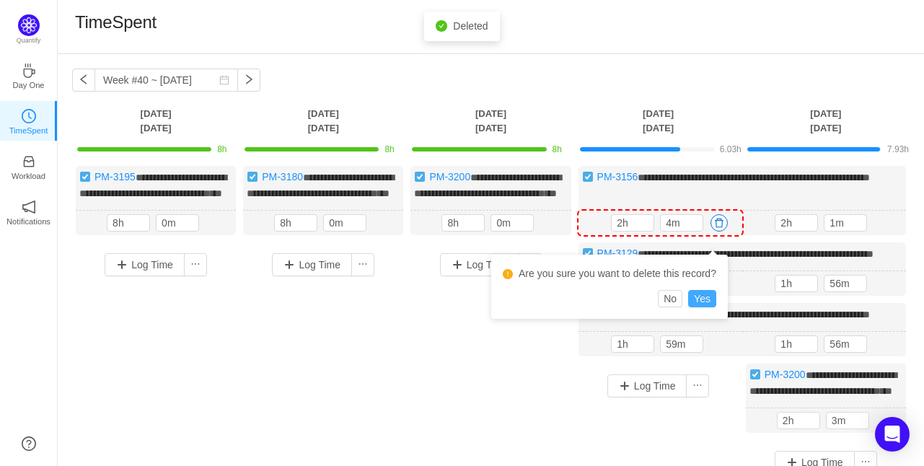  Describe the element at coordinates (441, 26) in the screenshot. I see `i: icon: check-circle` at that location.